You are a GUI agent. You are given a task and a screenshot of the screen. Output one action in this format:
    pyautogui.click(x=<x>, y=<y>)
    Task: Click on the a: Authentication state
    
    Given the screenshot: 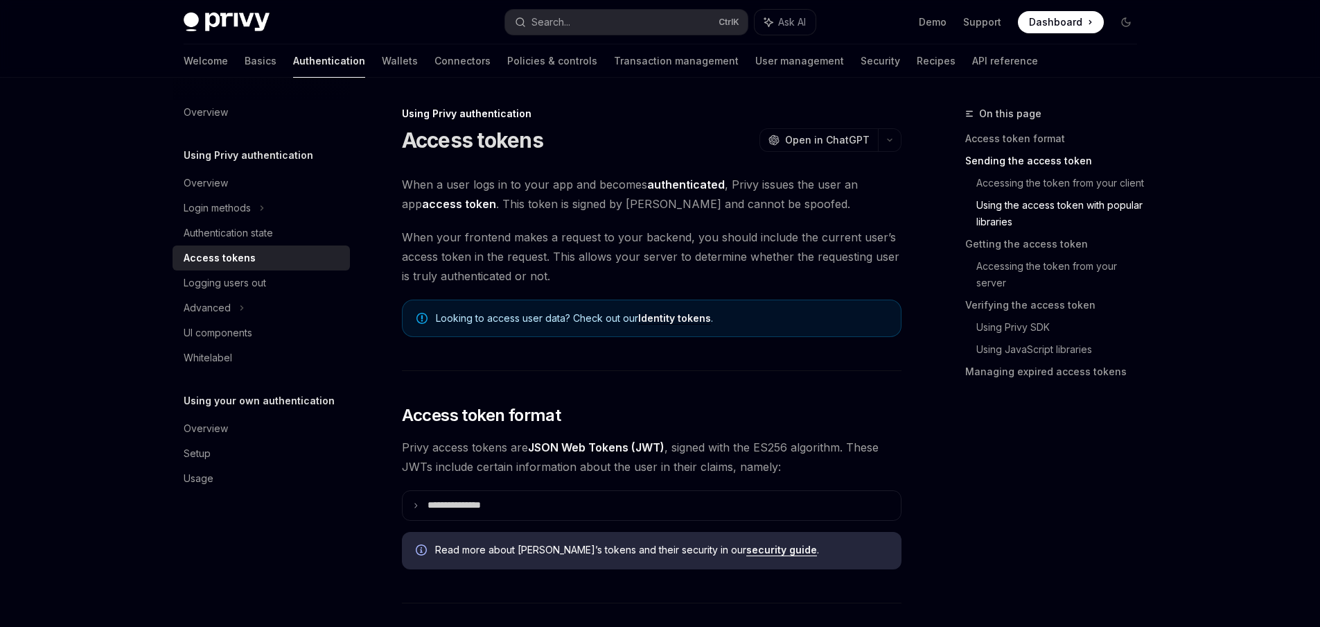 What is the action you would take?
    pyautogui.click(x=261, y=233)
    